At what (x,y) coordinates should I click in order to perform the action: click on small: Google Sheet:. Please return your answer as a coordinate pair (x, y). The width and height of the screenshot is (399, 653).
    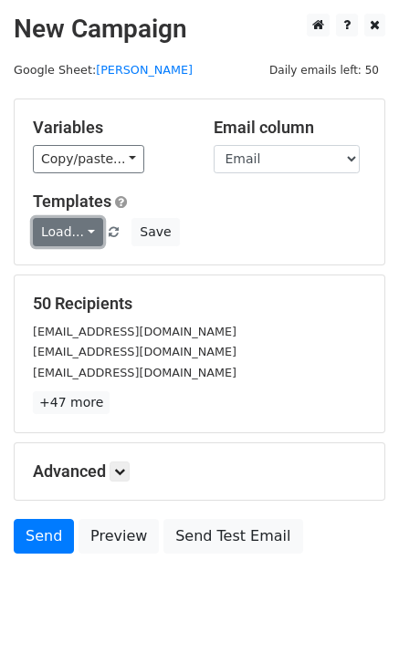
    Looking at the image, I should click on (103, 69).